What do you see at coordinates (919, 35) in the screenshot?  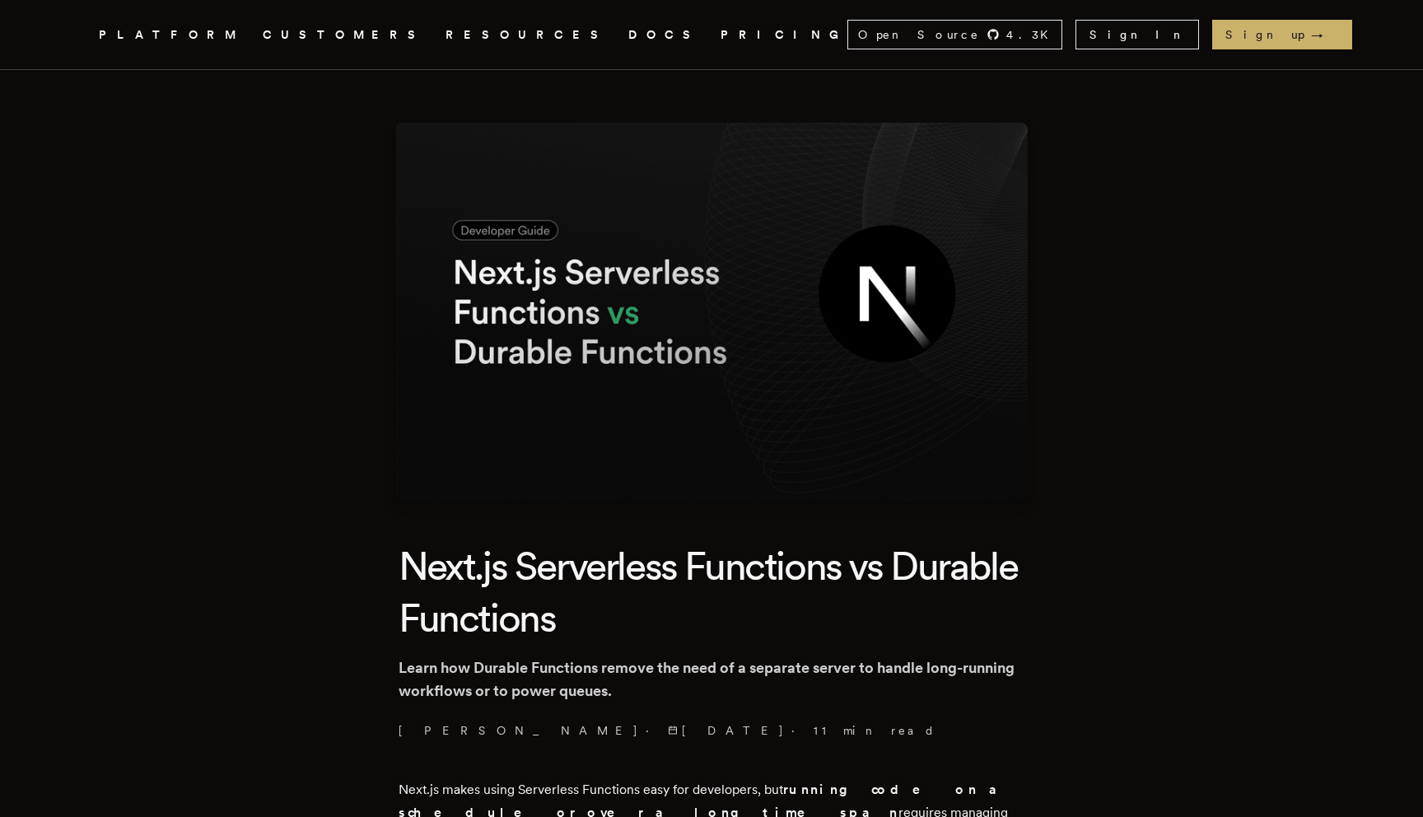 I see `span: Open Source` at bounding box center [919, 35].